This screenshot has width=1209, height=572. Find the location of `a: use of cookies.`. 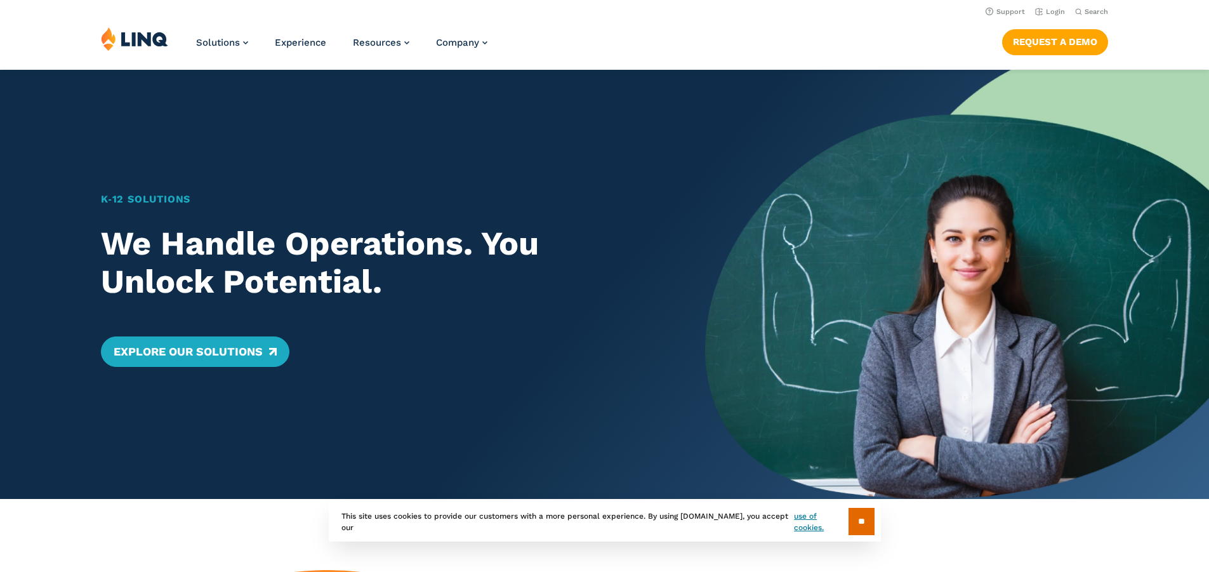

a: use of cookies. is located at coordinates (820, 522).